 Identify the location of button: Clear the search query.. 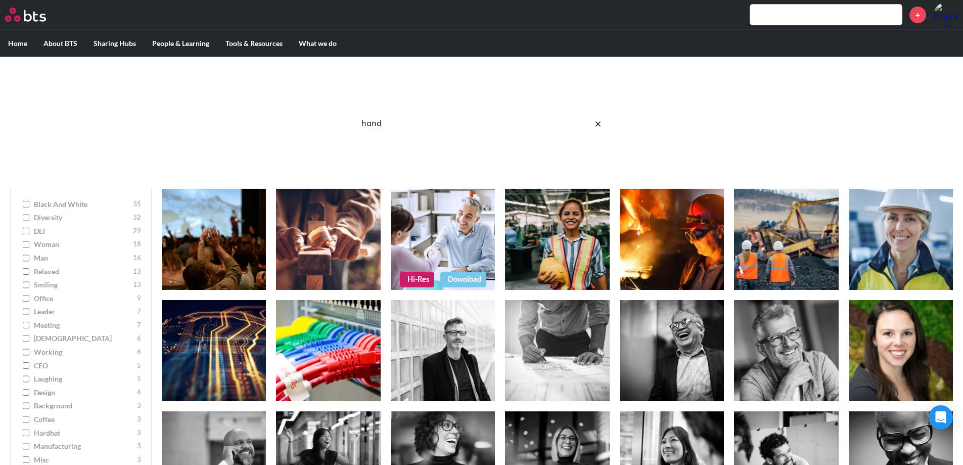
(598, 124).